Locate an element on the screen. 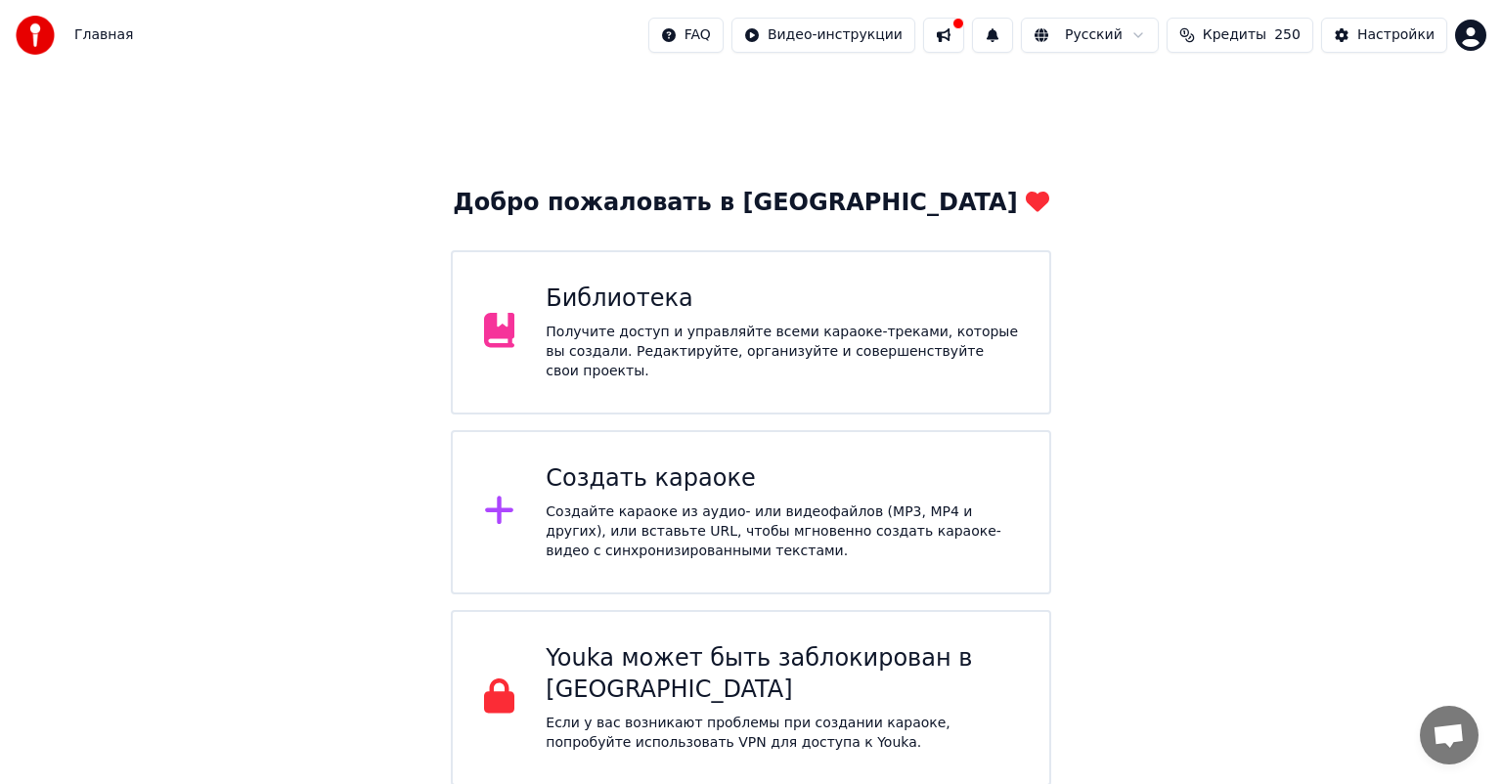 Image resolution: width=1502 pixels, height=784 pixels. div: Открытый чат is located at coordinates (1449, 735).